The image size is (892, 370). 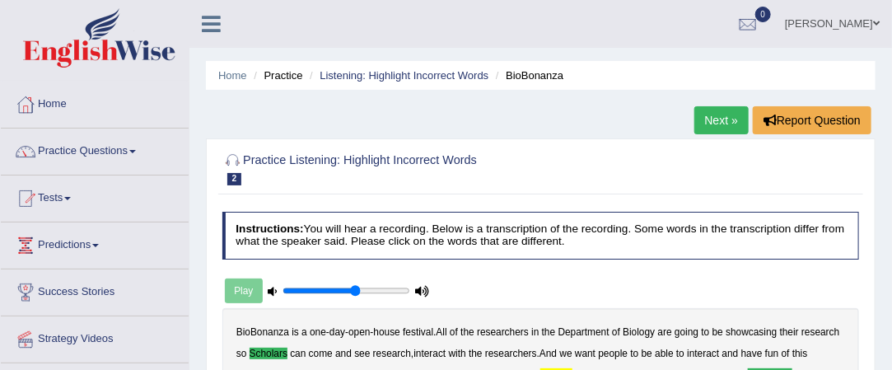 What do you see at coordinates (297, 353) in the screenshot?
I see `b: can` at bounding box center [297, 353].